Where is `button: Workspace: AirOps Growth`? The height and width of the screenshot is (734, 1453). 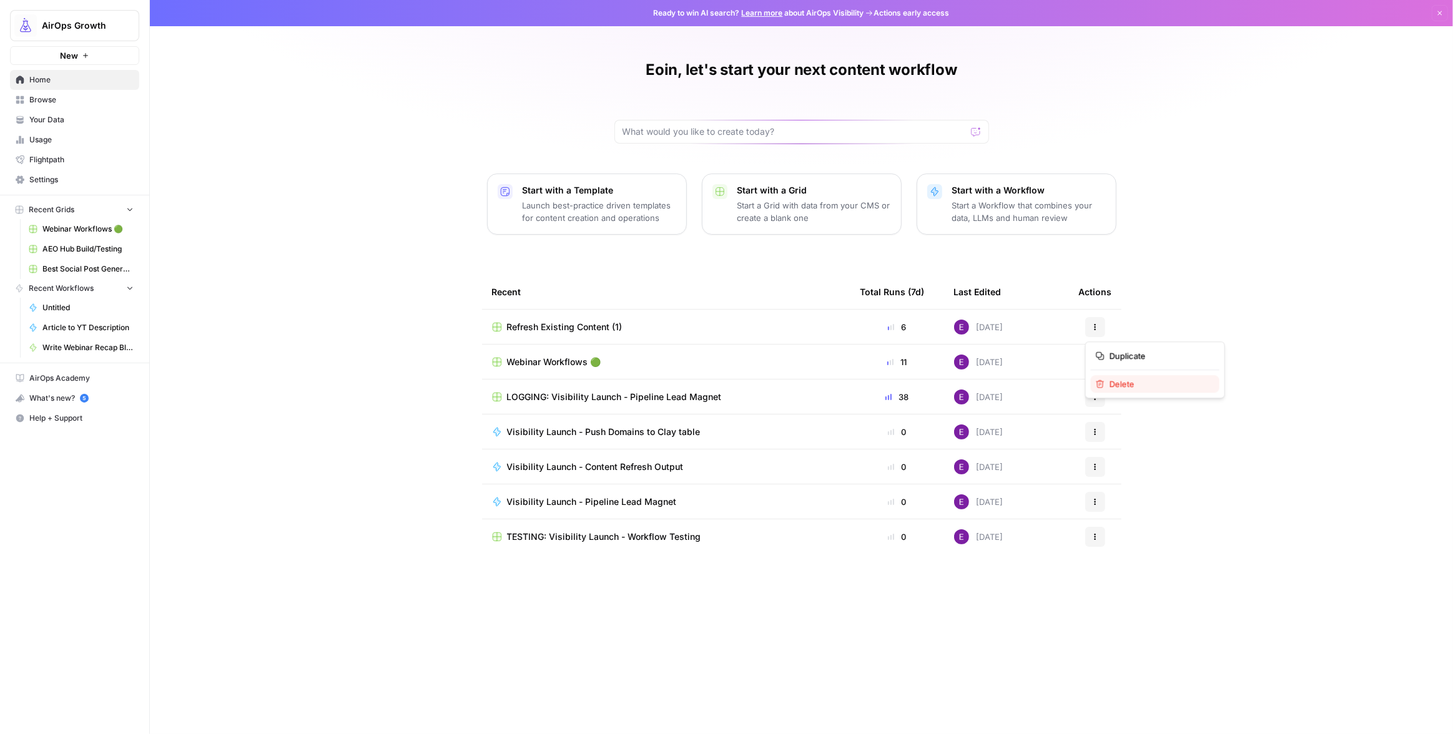 button: Workspace: AirOps Growth is located at coordinates (74, 26).